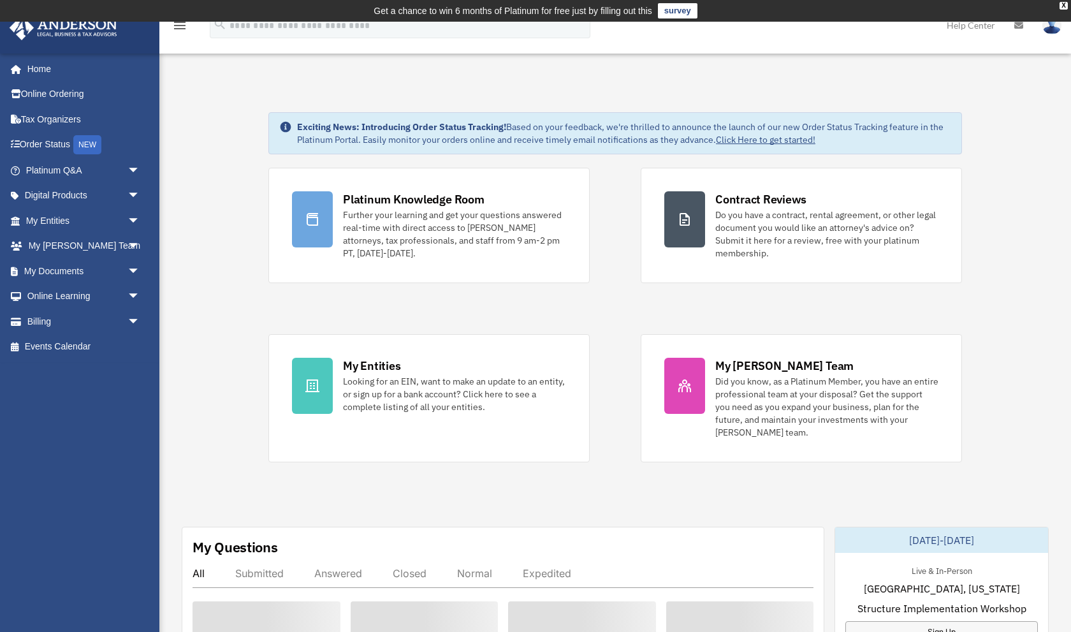  What do you see at coordinates (760, 199) in the screenshot?
I see `div: Contract Reviews` at bounding box center [760, 199].